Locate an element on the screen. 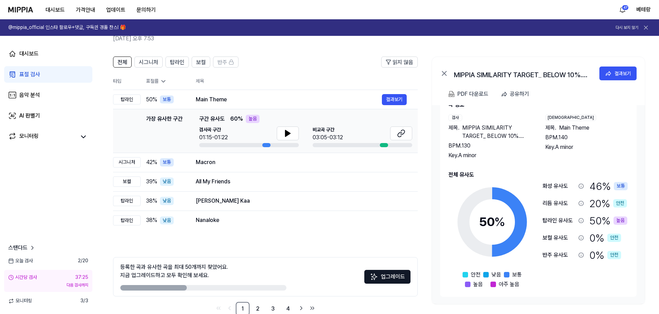 The image size is (659, 314). button: 가격안내 is located at coordinates (85, 10).